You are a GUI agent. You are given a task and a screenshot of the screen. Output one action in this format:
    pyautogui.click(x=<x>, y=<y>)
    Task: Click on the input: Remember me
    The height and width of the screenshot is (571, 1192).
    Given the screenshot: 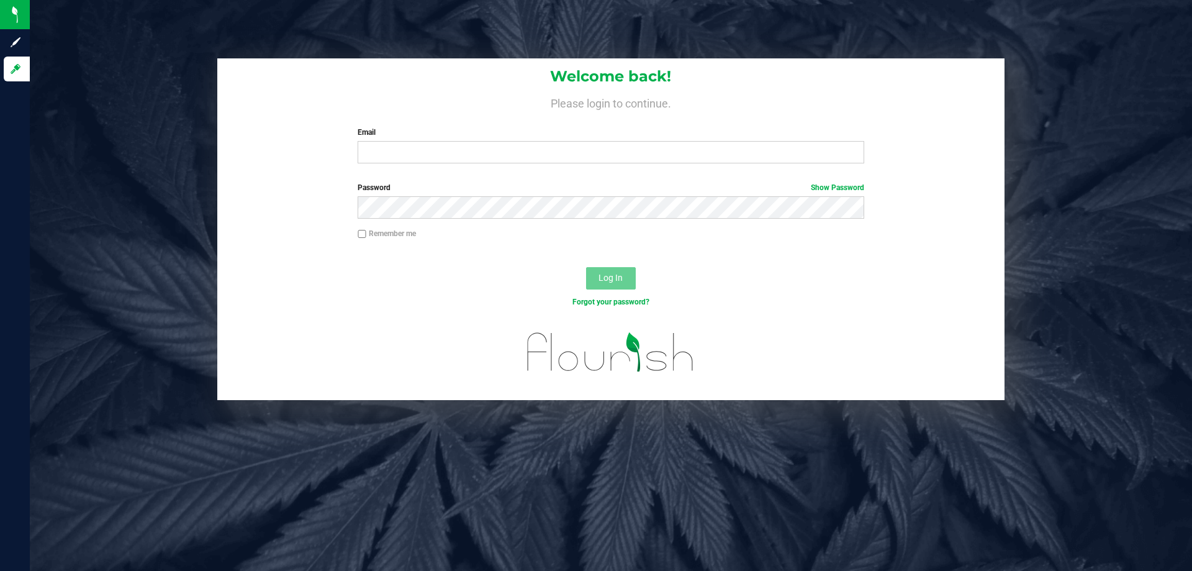 What is the action you would take?
    pyautogui.click(x=362, y=234)
    